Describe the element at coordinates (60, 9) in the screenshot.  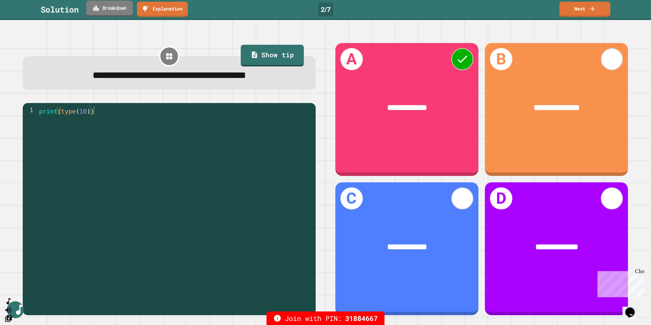
I see `div: Solution` at that location.